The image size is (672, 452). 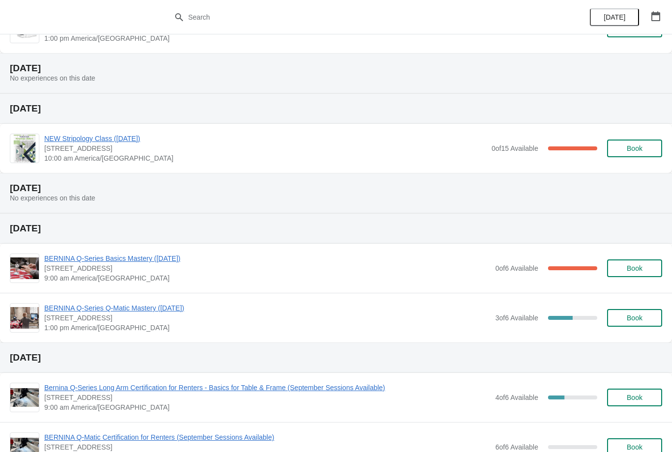 I want to click on span: 0 of 6 Available, so click(x=516, y=268).